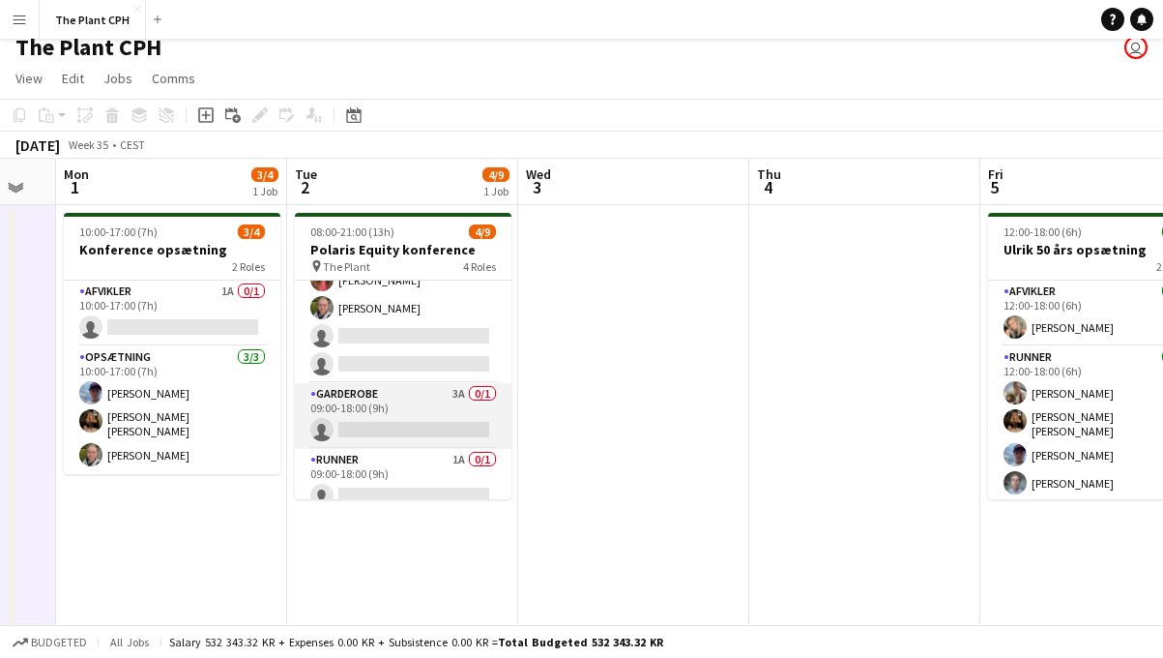 This screenshot has height=658, width=1163. Describe the element at coordinates (76, 174) in the screenshot. I see `span: Mon` at that location.